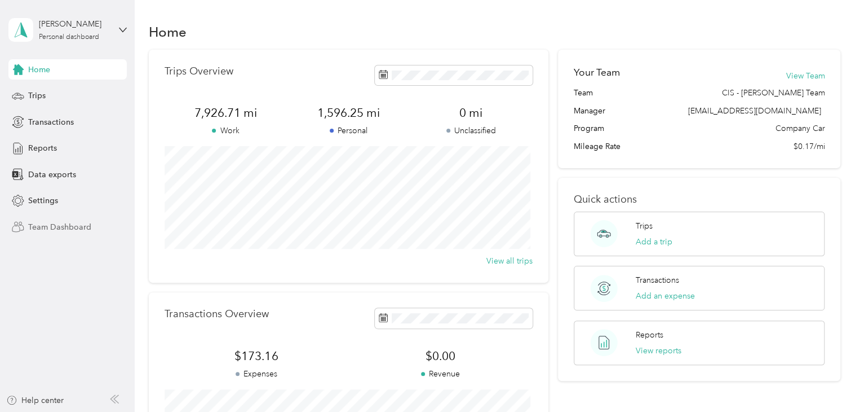 This screenshot has width=860, height=412. Describe the element at coordinates (256, 373) in the screenshot. I see `p: Expenses` at that location.